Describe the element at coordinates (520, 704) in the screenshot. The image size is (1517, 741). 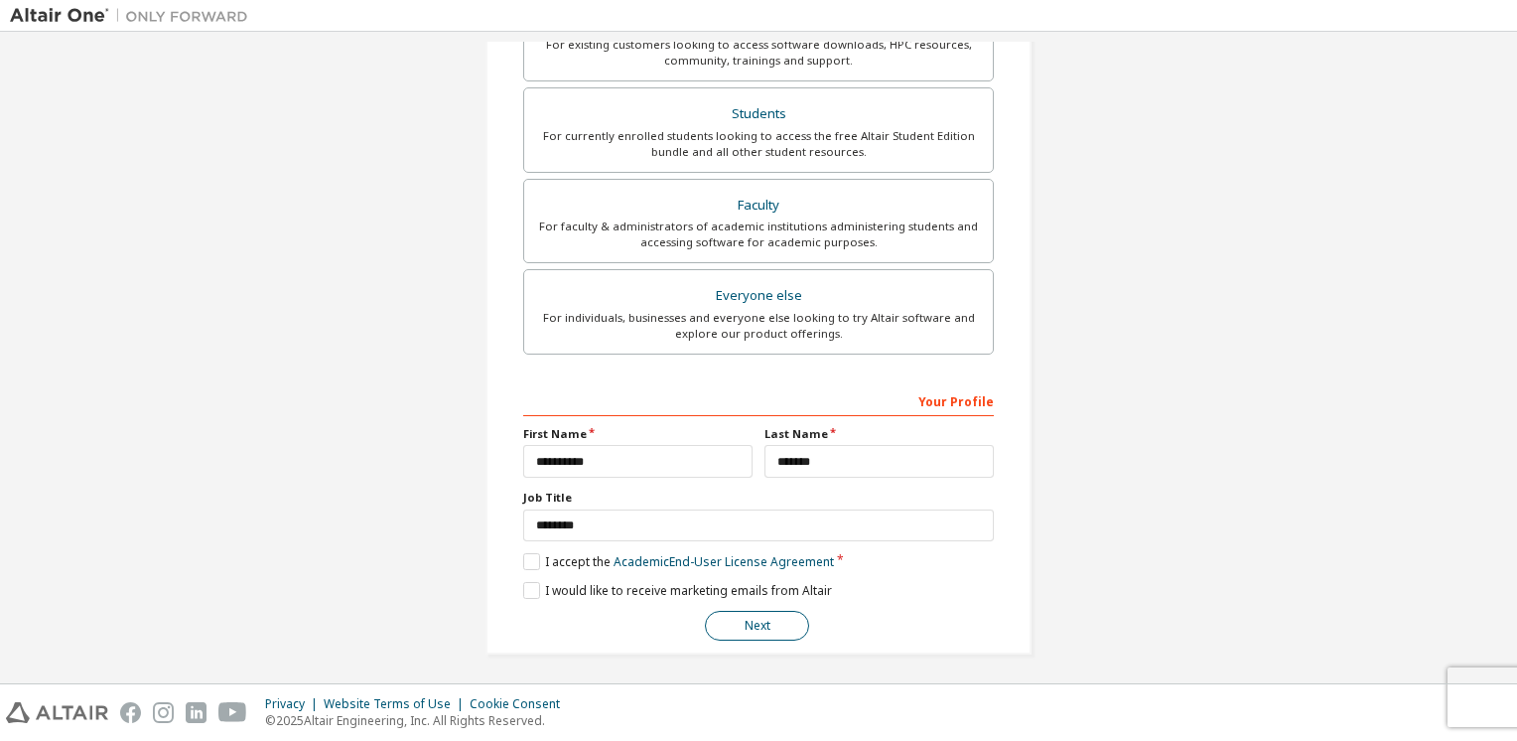
I see `div: Cookie Consent` at that location.